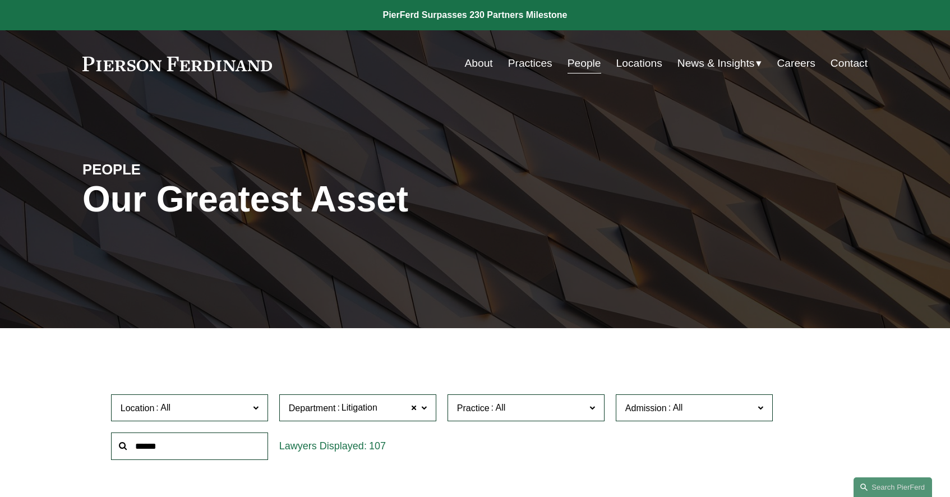 The width and height of the screenshot is (950, 497). Describe the element at coordinates (359, 408) in the screenshot. I see `span: Litigation` at that location.